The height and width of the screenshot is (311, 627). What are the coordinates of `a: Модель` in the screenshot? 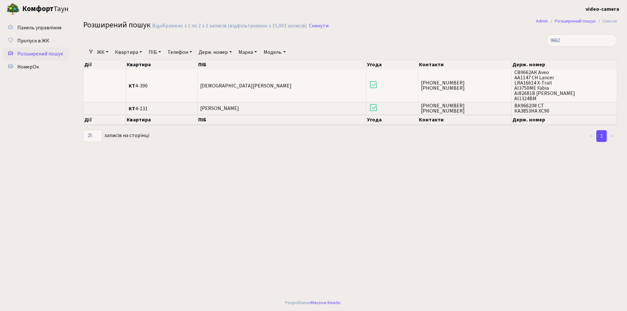 It's located at (274, 52).